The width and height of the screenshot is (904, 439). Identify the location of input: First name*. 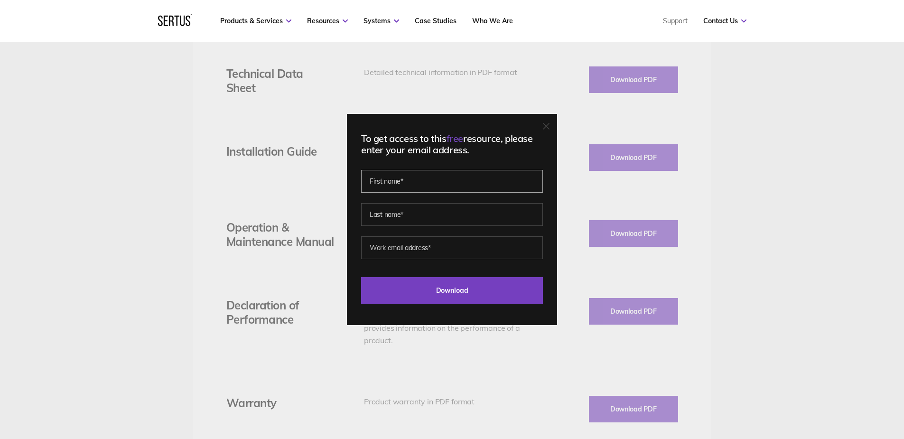
(452, 181).